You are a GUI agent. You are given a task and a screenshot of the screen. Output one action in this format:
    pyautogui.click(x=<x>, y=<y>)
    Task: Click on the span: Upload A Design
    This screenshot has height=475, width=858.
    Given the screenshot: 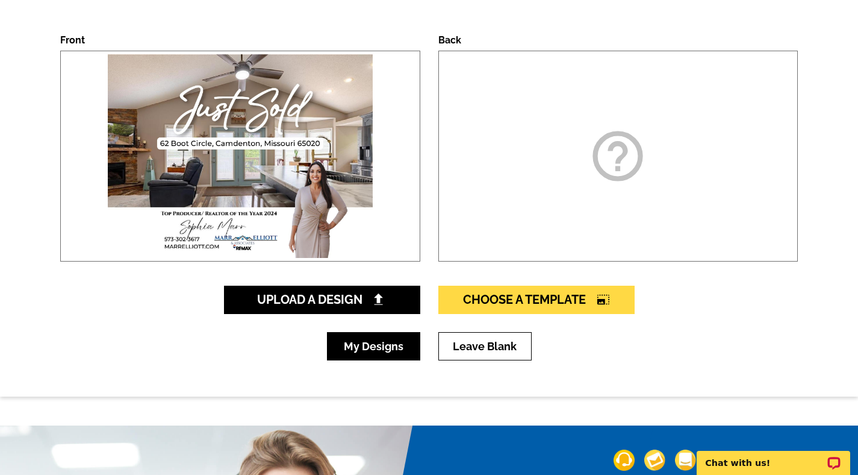 What is the action you would take?
    pyautogui.click(x=322, y=299)
    